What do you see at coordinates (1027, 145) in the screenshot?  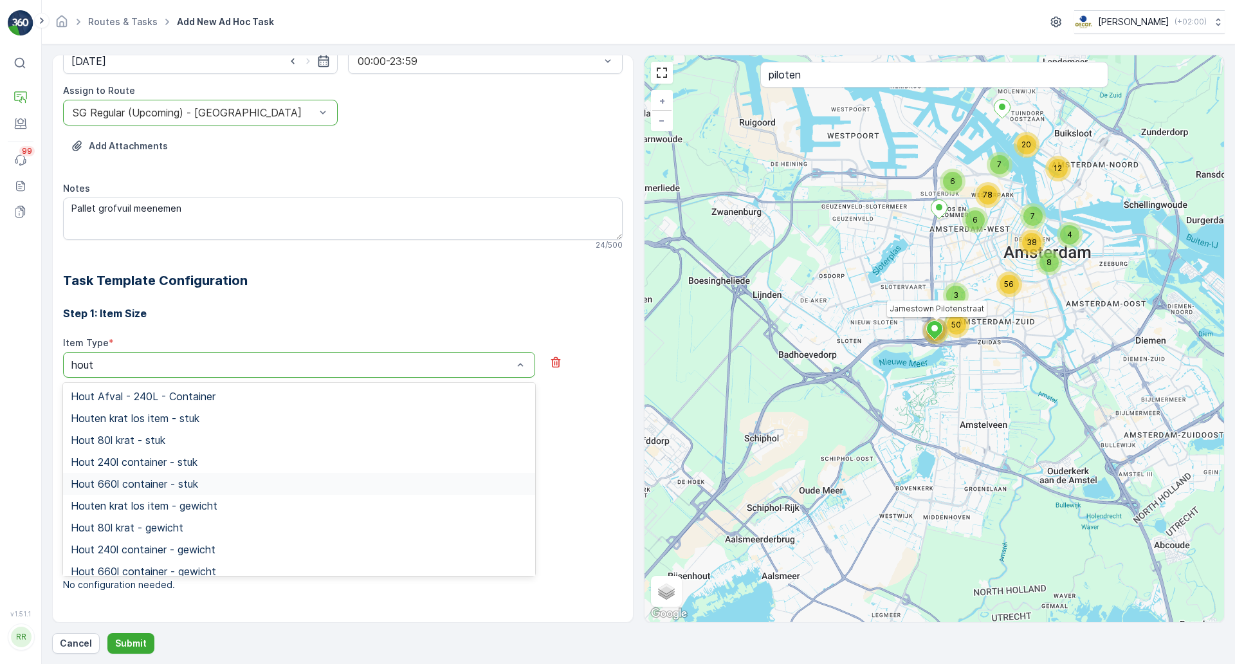 I see `div: 20` at bounding box center [1027, 145].